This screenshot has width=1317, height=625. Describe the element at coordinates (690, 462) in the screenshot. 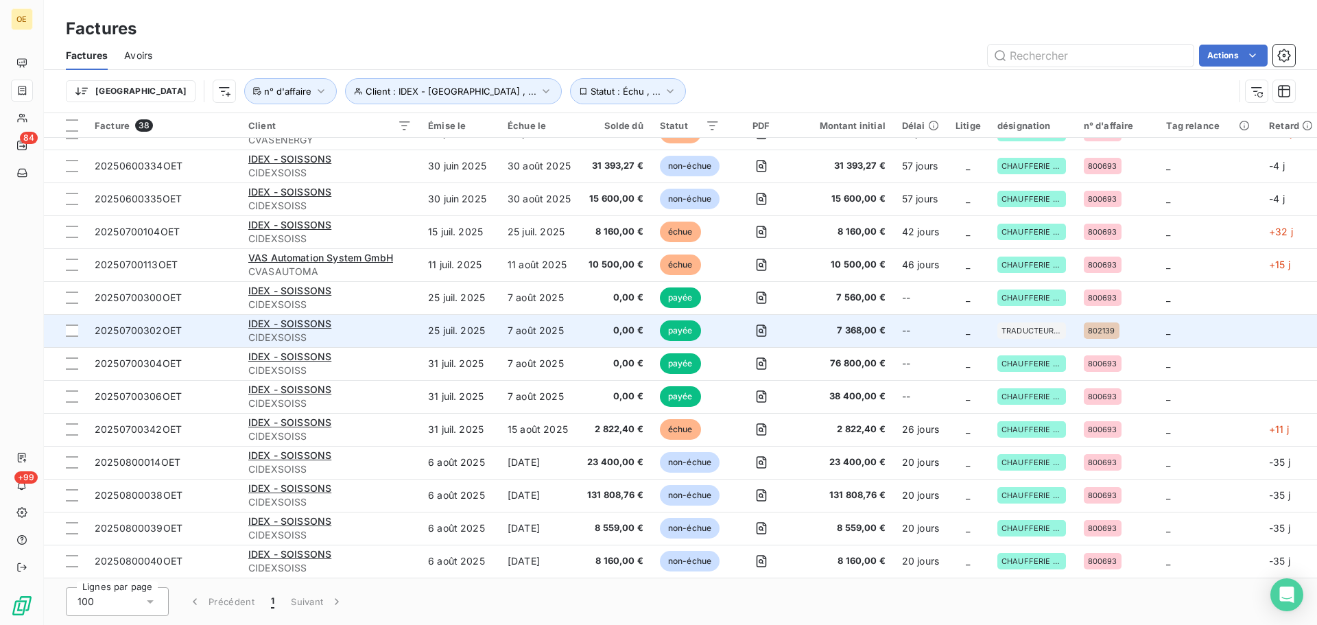

I see `span: non-échue` at that location.